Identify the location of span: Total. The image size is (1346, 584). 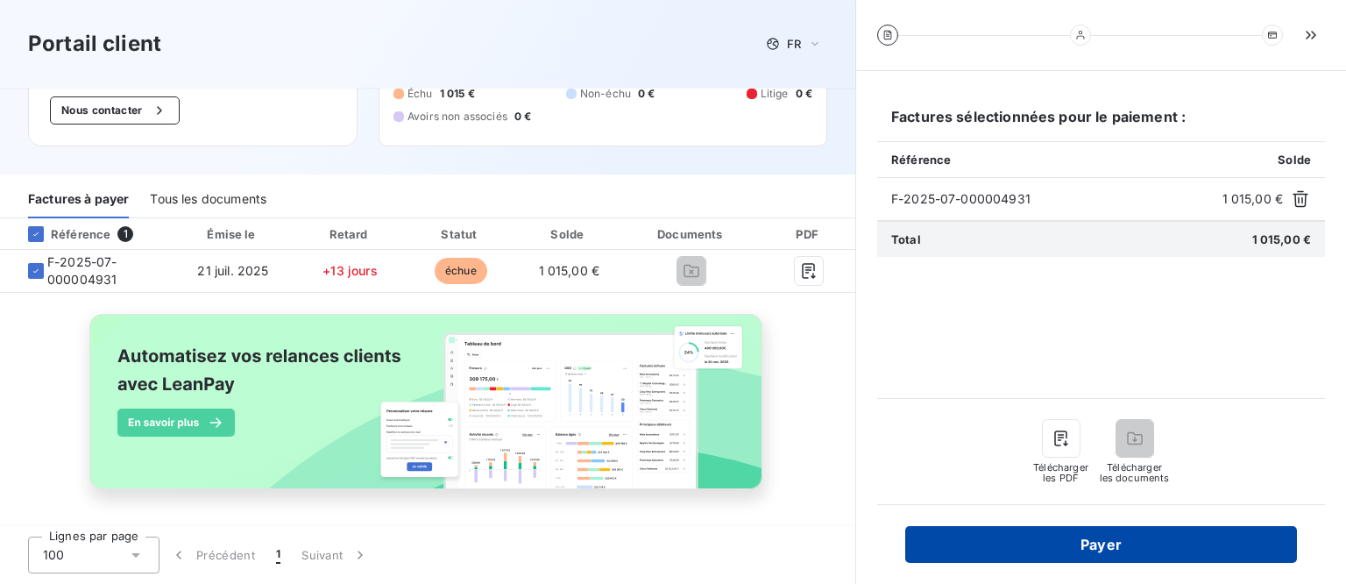
(906, 239).